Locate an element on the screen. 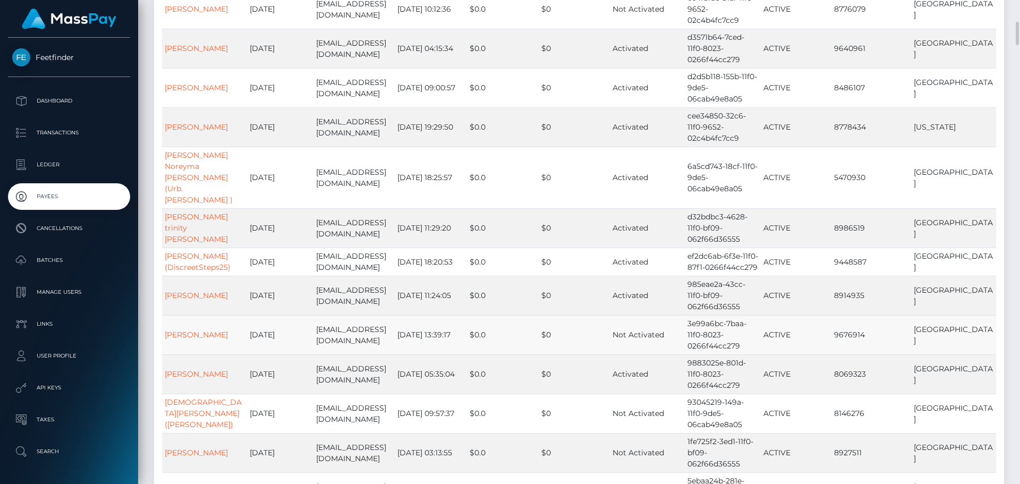  td: 9640961 is located at coordinates (871, 48).